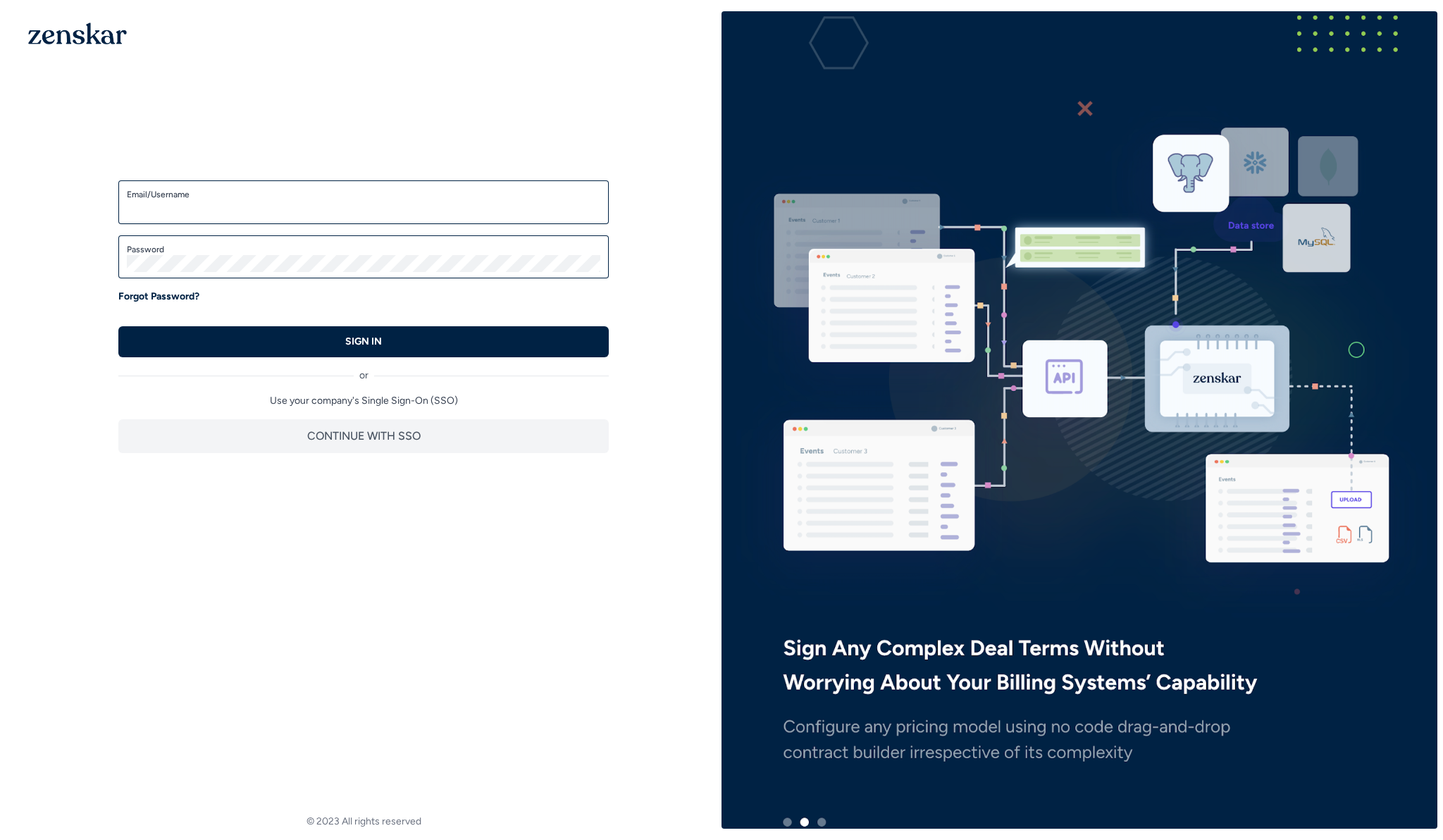 The image size is (1443, 840). What do you see at coordinates (363, 341) in the screenshot?
I see `p: SIGN IN` at bounding box center [363, 341].